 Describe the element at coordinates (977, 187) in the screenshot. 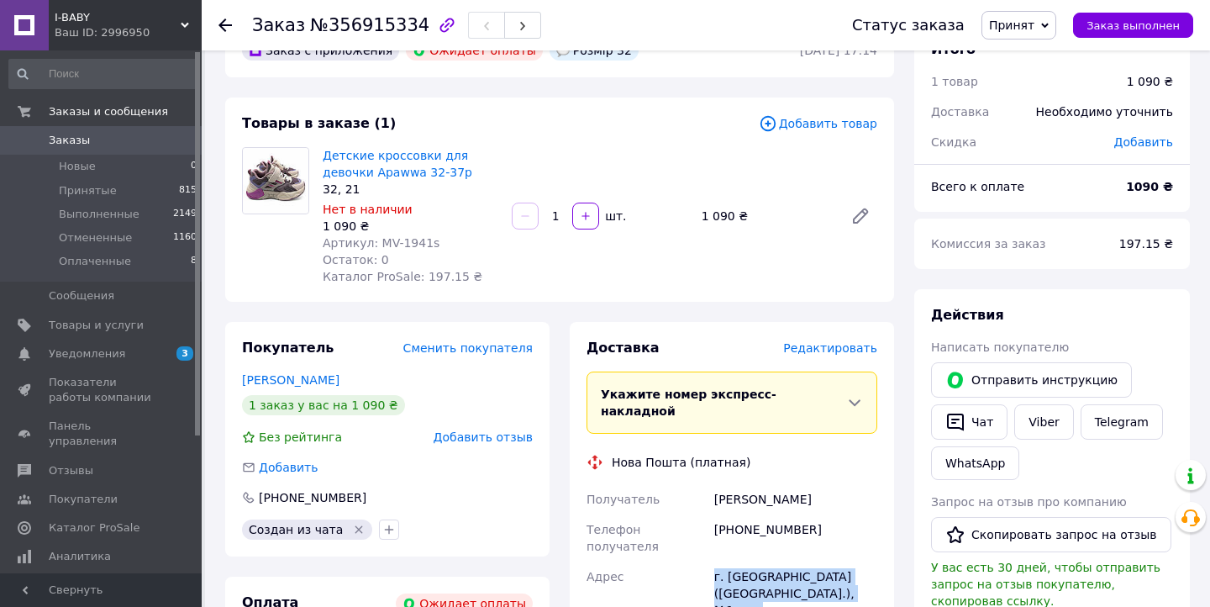

I see `span: Всего к оплате` at that location.